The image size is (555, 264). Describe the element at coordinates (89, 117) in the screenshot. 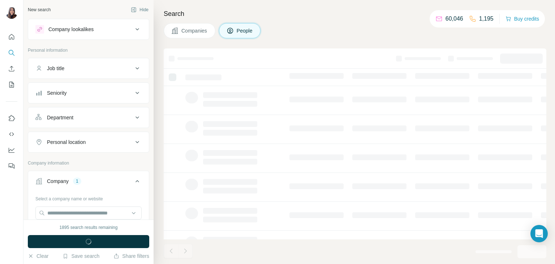

I see `button: Department` at that location.